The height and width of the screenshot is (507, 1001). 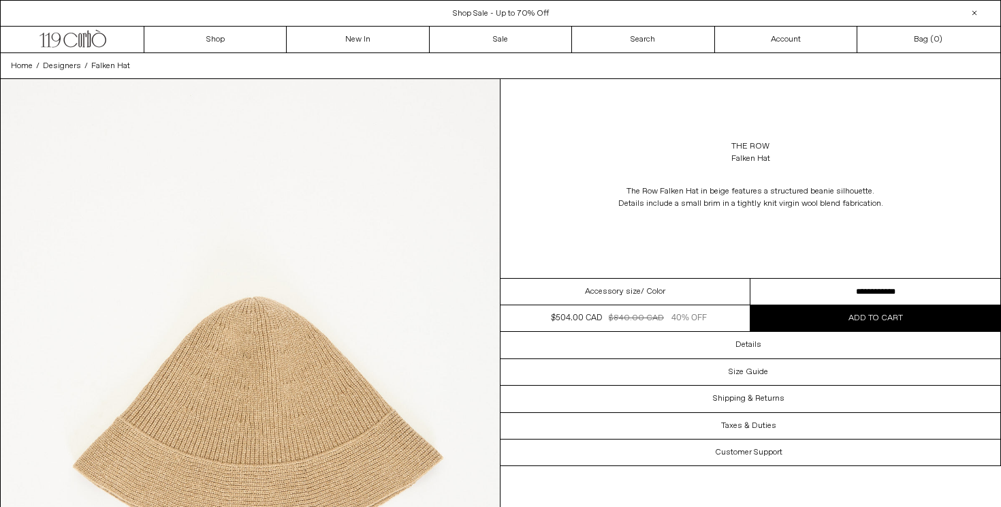 I want to click on div: $504.00 CAD, so click(x=576, y=318).